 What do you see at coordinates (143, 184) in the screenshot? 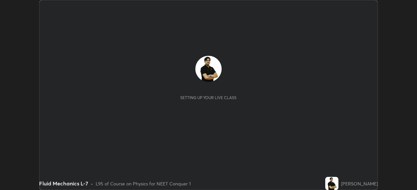
I see `div: L95 of Course on Physics for NEET Conquer 1` at bounding box center [143, 184].